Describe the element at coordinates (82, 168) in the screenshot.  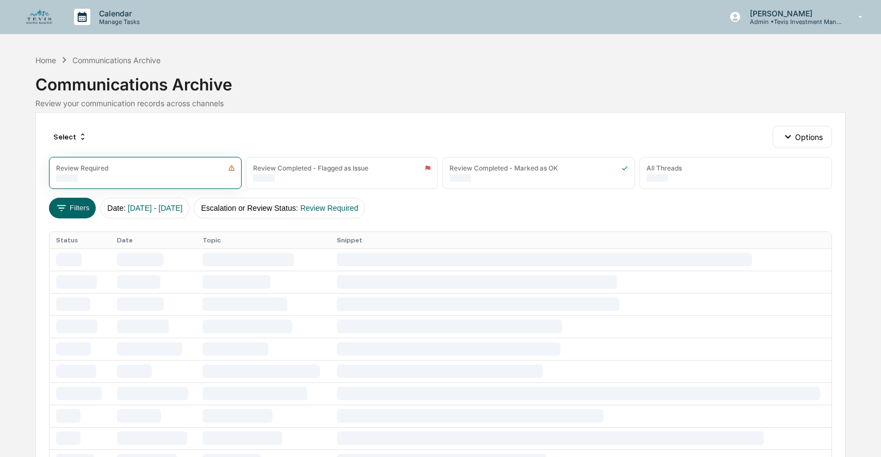
I see `div: Review Required` at that location.